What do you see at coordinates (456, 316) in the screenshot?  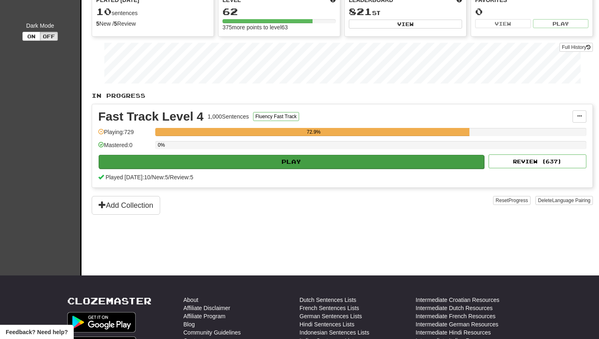 I see `a: Intermediate French Resources` at bounding box center [456, 316].